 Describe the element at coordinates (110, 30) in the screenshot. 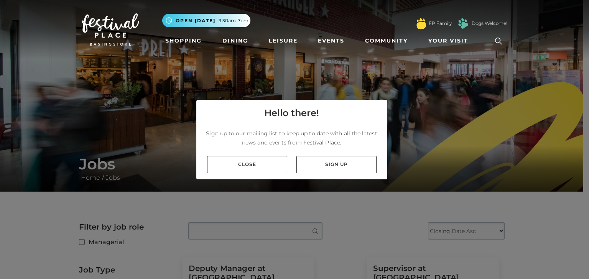

I see `img: Festival Place Logo` at that location.